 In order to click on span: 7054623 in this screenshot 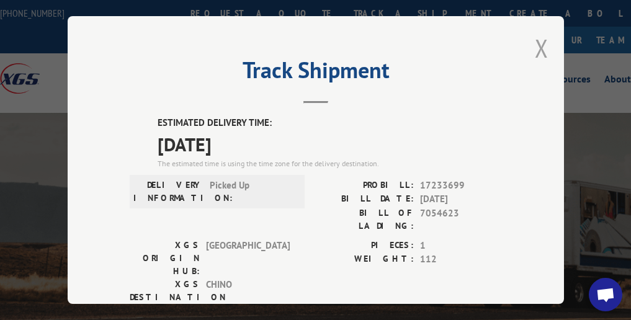, I will do `click(461, 219)`.